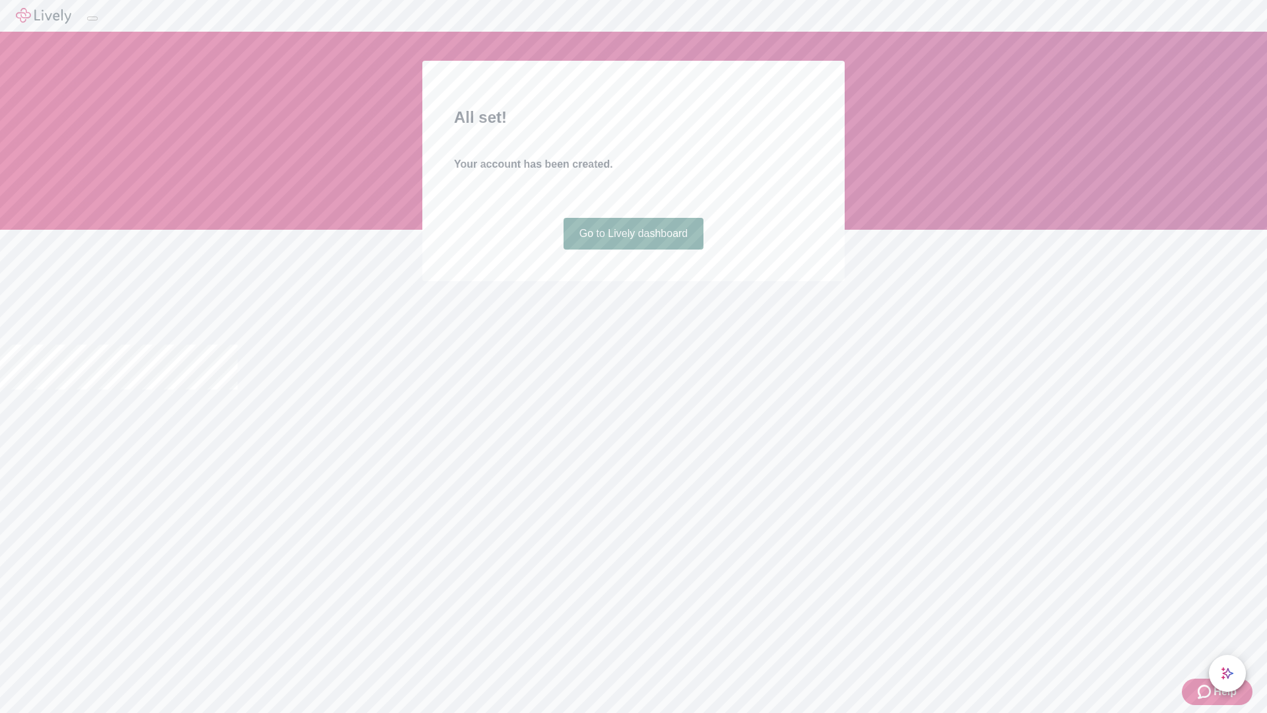  Describe the element at coordinates (92, 18) in the screenshot. I see `button: Log out` at that location.